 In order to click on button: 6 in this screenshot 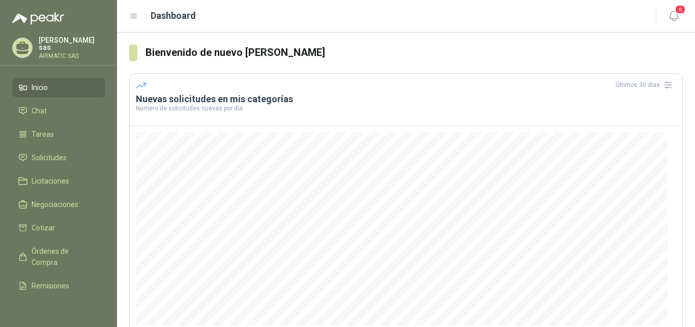, I will do `click(674, 16)`.